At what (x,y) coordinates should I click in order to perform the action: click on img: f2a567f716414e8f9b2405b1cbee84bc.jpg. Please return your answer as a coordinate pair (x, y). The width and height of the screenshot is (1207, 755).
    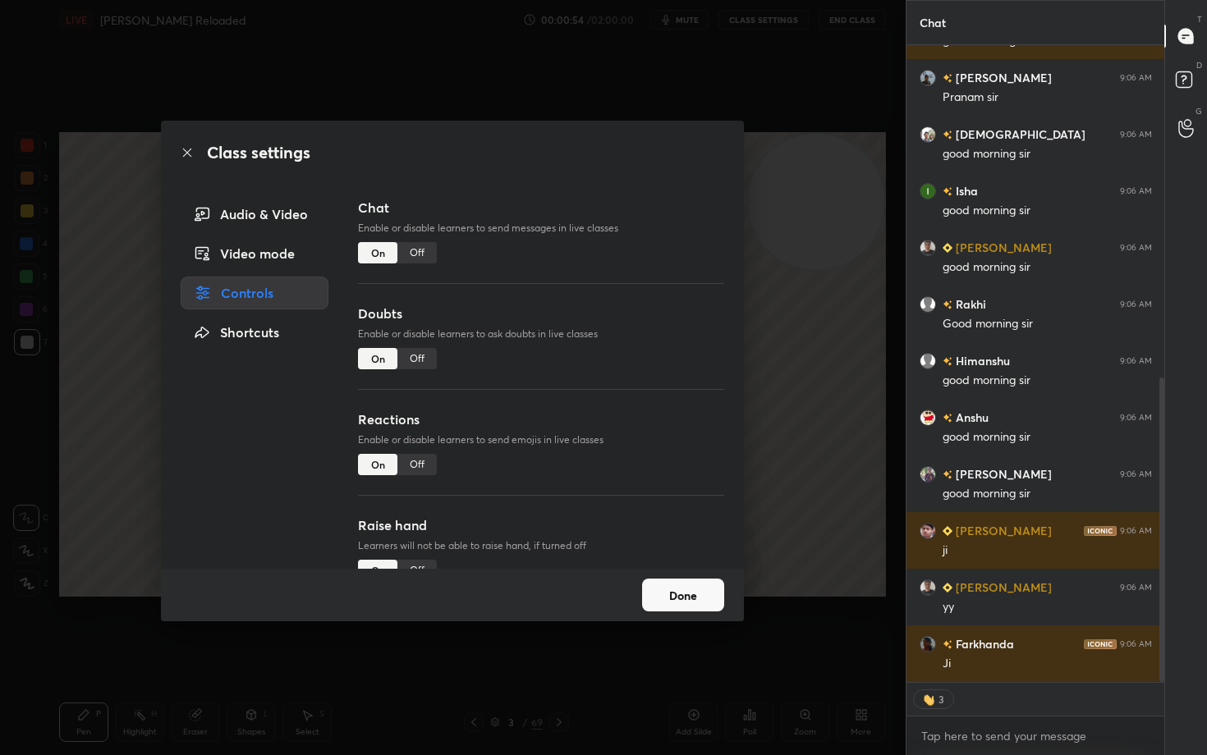
    Looking at the image, I should click on (927, 644).